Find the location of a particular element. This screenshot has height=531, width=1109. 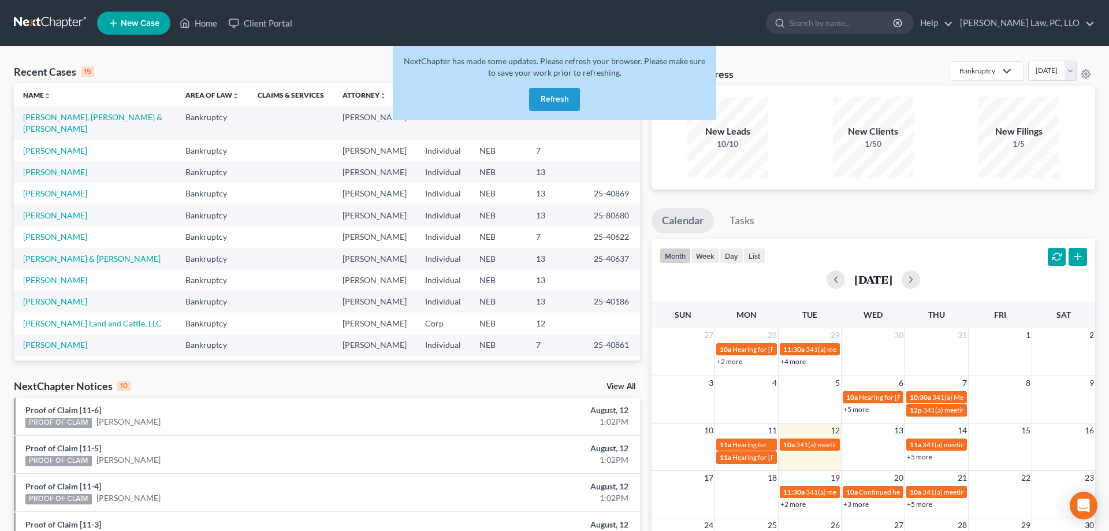

div: 1/50 is located at coordinates (874, 144).